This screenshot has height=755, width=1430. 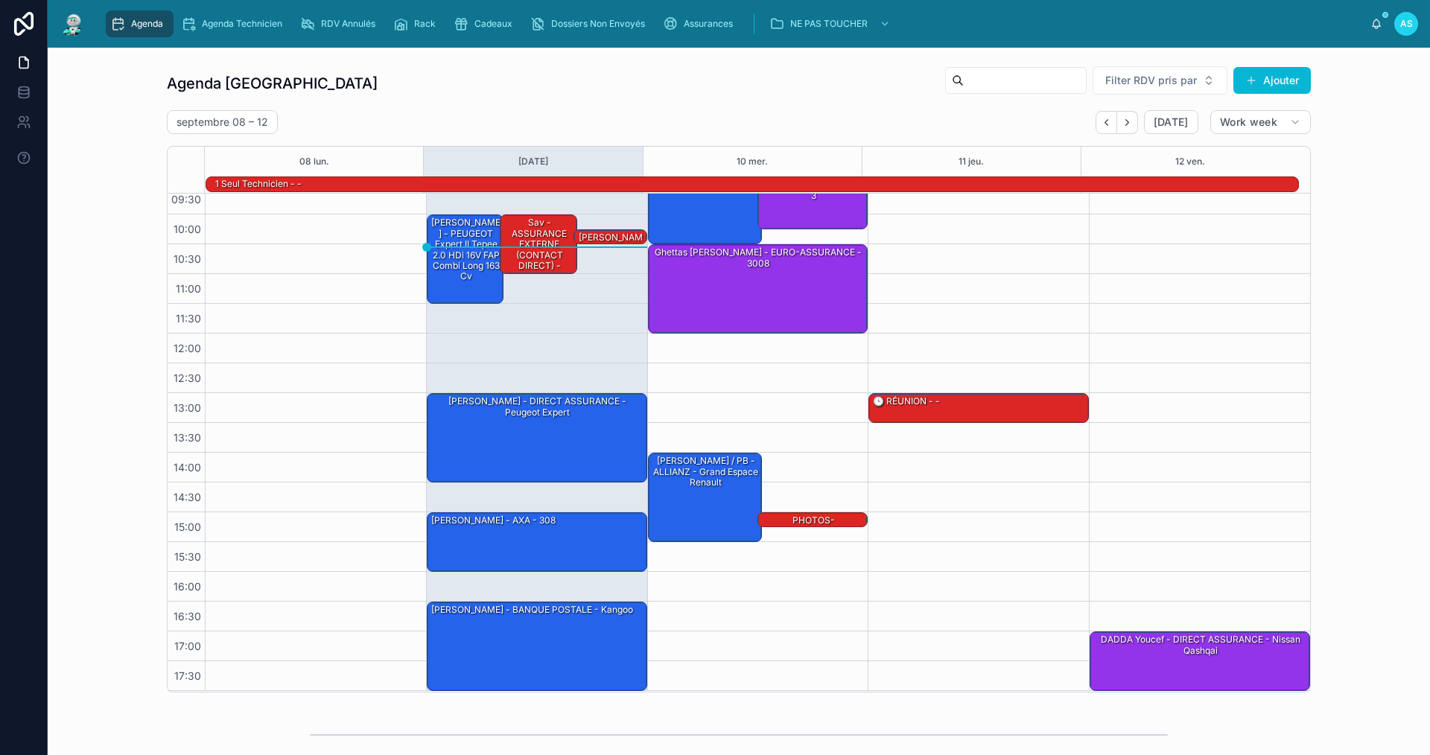 I want to click on button: 10 mer., so click(x=752, y=162).